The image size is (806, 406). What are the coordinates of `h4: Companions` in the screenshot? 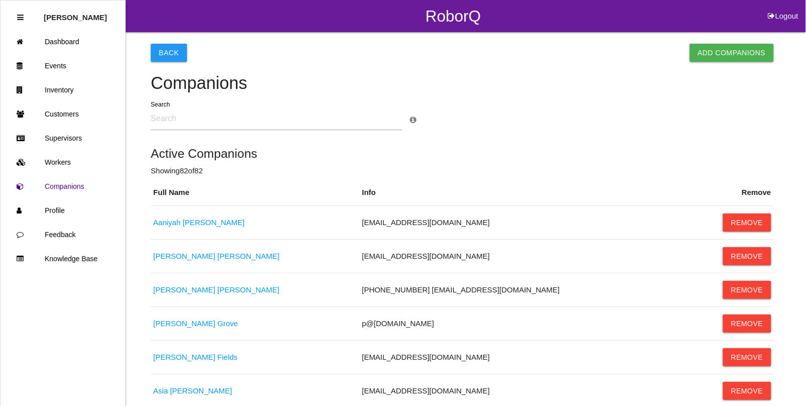 It's located at (462, 83).